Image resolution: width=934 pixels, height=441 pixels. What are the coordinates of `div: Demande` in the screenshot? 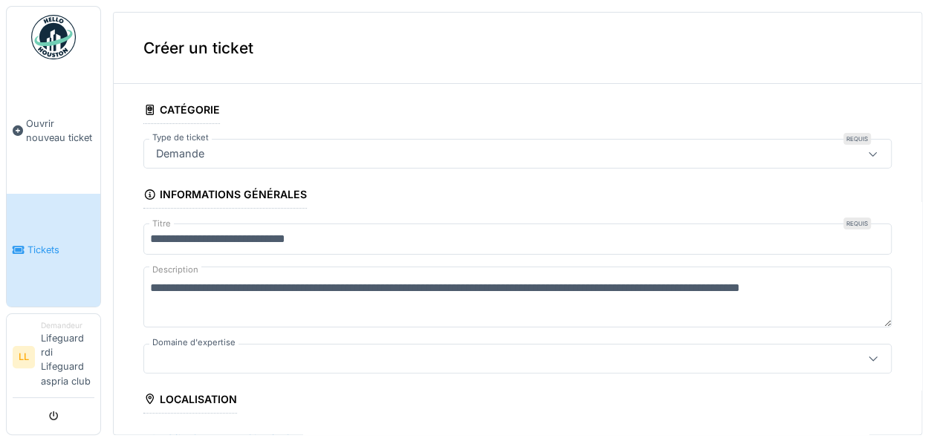 It's located at (180, 154).